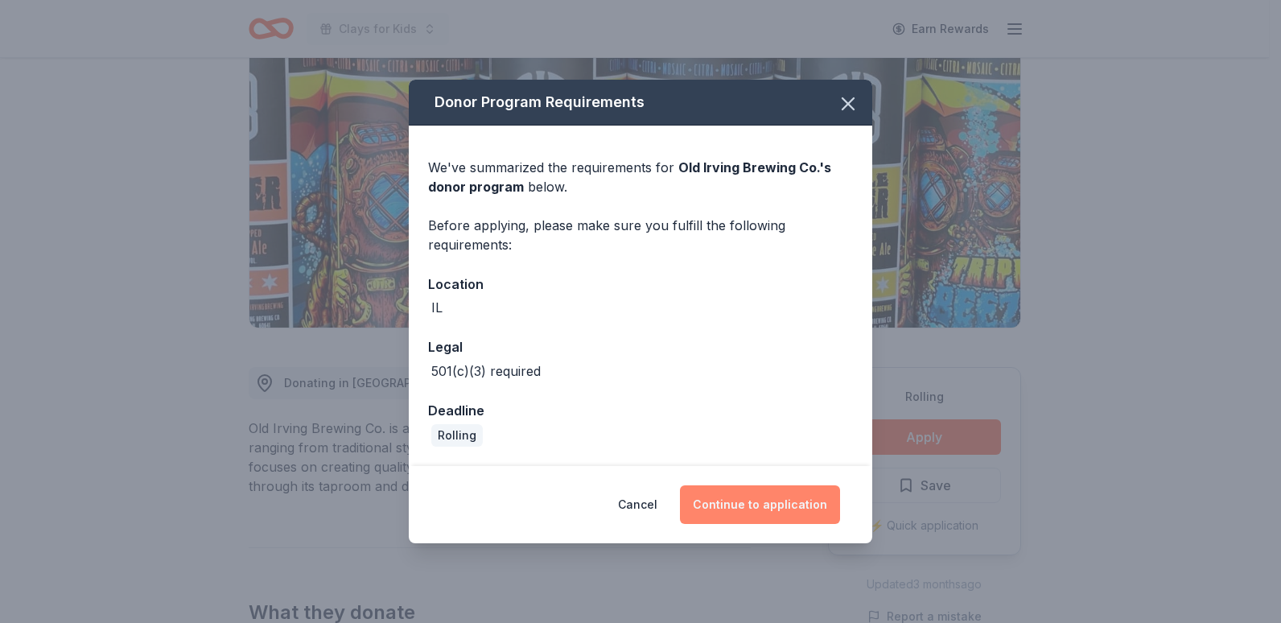 The image size is (1281, 623). Describe the element at coordinates (641, 410) in the screenshot. I see `div: Deadline` at that location.